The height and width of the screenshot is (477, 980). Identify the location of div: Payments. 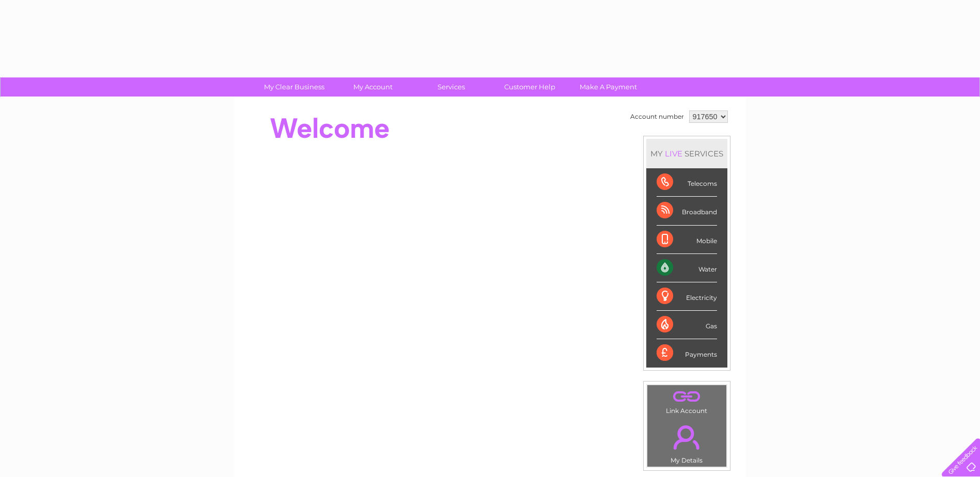
(687, 353).